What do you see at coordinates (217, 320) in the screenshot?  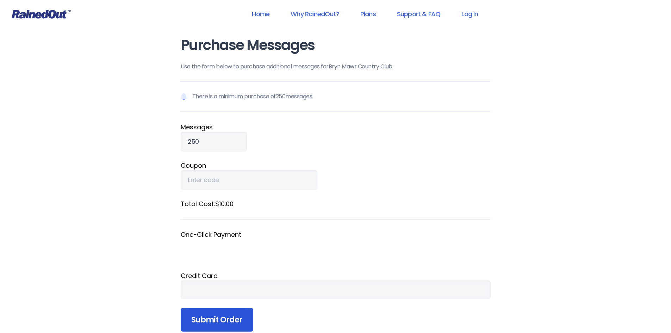 I see `input: Submit Order` at bounding box center [217, 320].